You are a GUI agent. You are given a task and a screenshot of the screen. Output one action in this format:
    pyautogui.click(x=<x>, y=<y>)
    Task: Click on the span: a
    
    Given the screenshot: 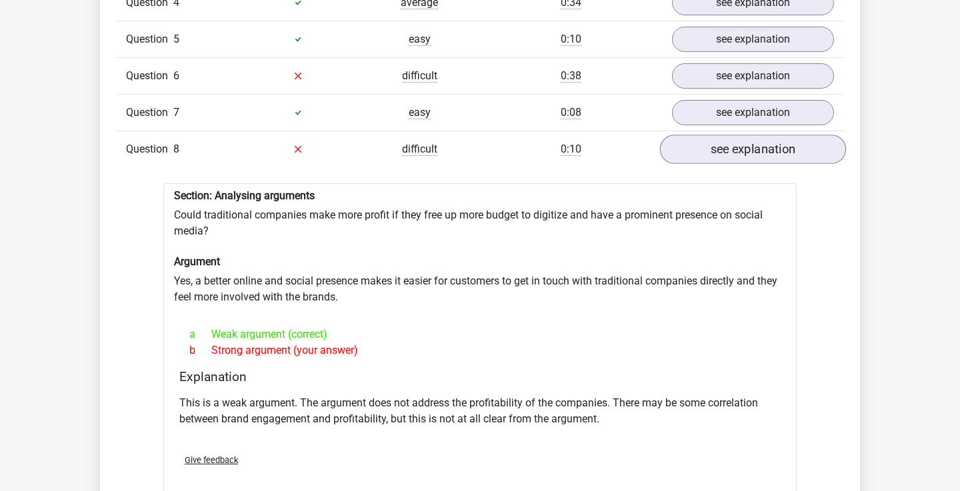 What is the action you would take?
    pyautogui.click(x=200, y=335)
    